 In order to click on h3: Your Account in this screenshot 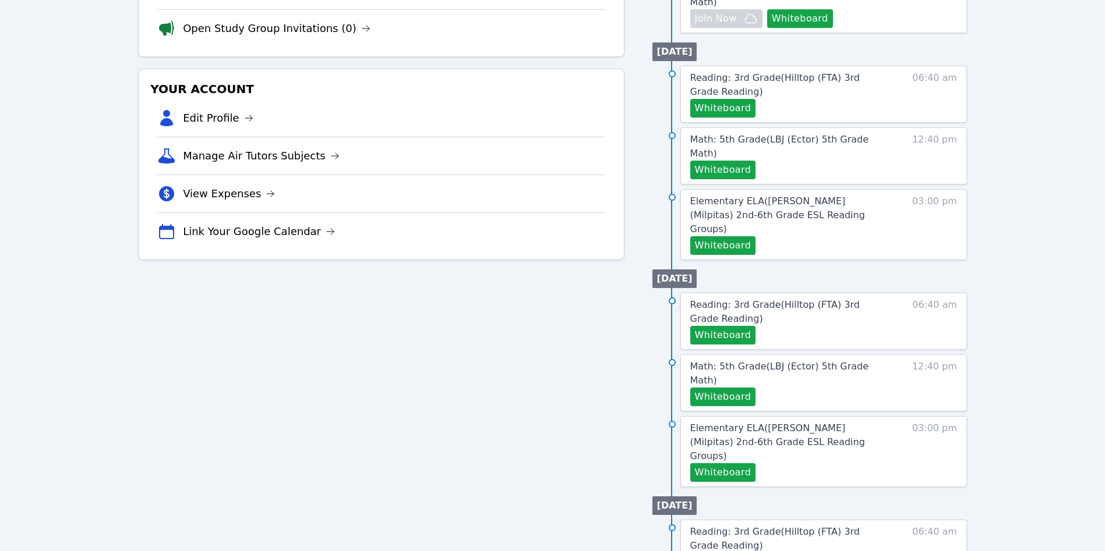, I will do `click(381, 89)`.